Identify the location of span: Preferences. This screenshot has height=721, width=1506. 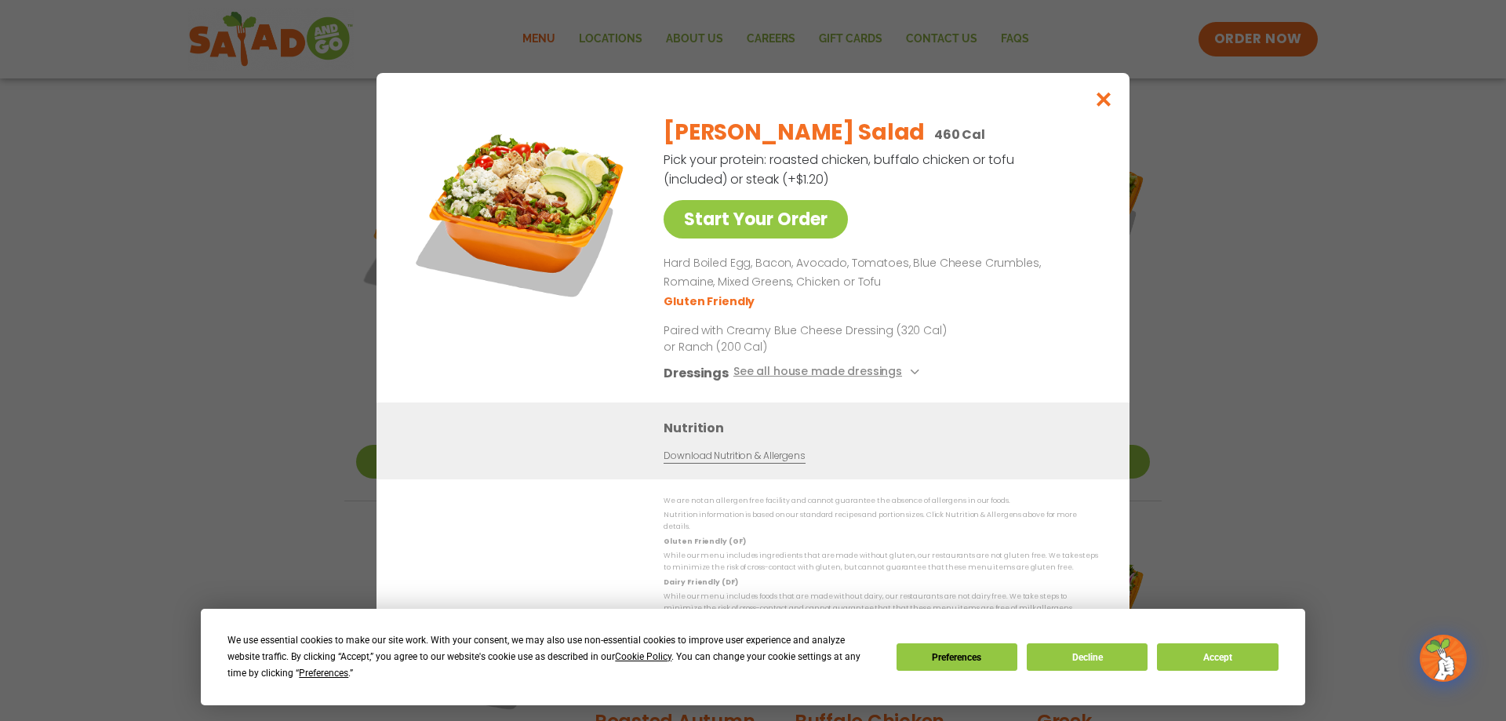
(323, 673).